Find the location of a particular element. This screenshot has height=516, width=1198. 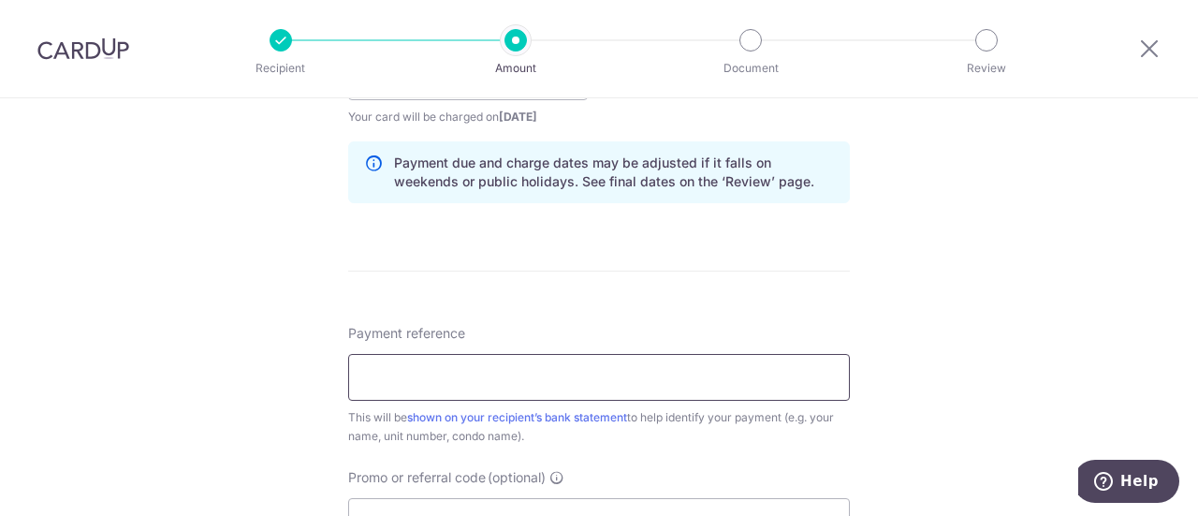

span: Your card will be charged on is located at coordinates (468, 117).